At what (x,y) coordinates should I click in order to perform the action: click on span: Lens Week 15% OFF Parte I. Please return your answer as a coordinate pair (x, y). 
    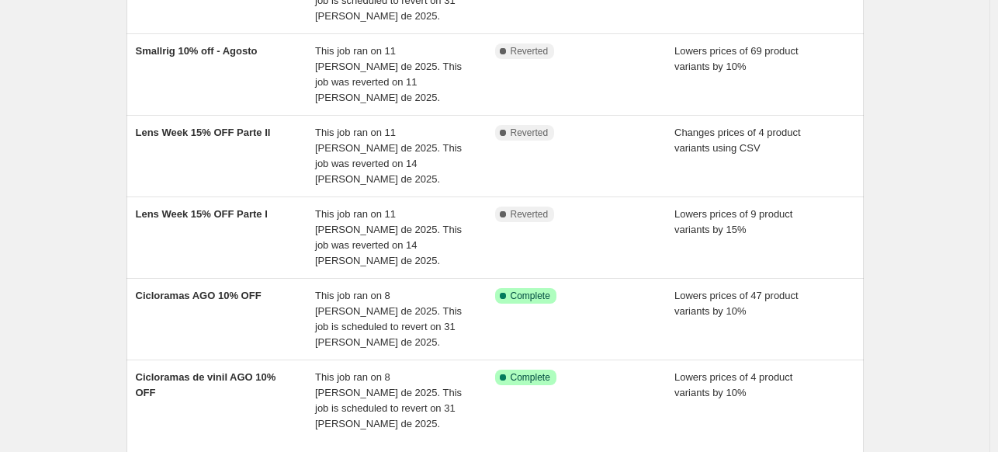
    Looking at the image, I should click on (202, 213).